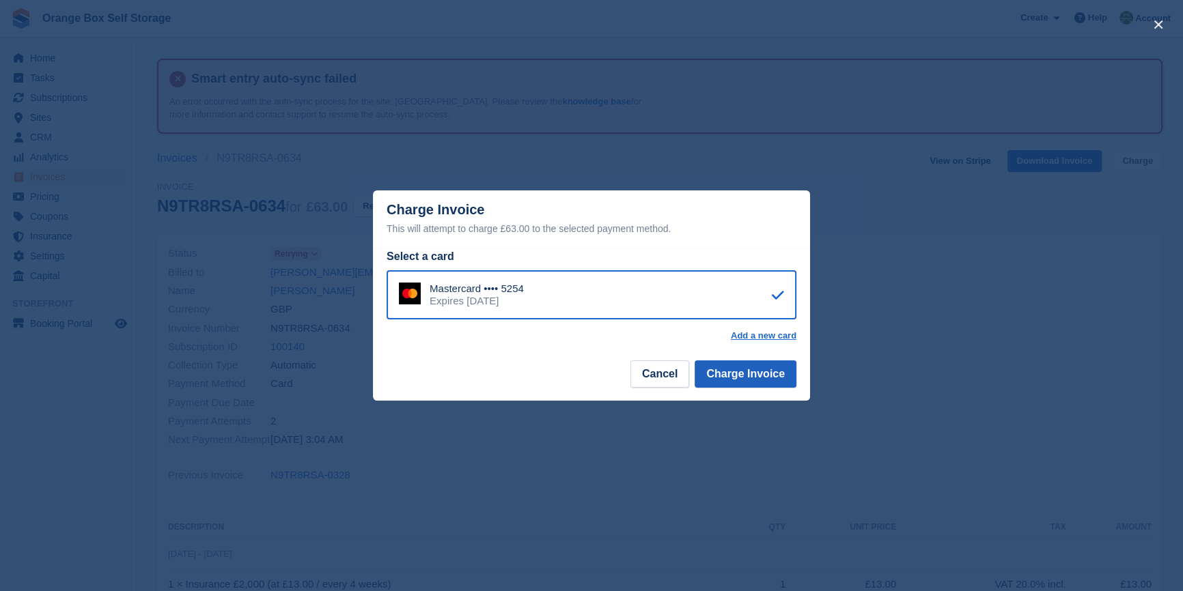 This screenshot has width=1183, height=591. What do you see at coordinates (591, 229) in the screenshot?
I see `div: This will attempt to charge £63.00 to the selected payment method.` at bounding box center [591, 229].